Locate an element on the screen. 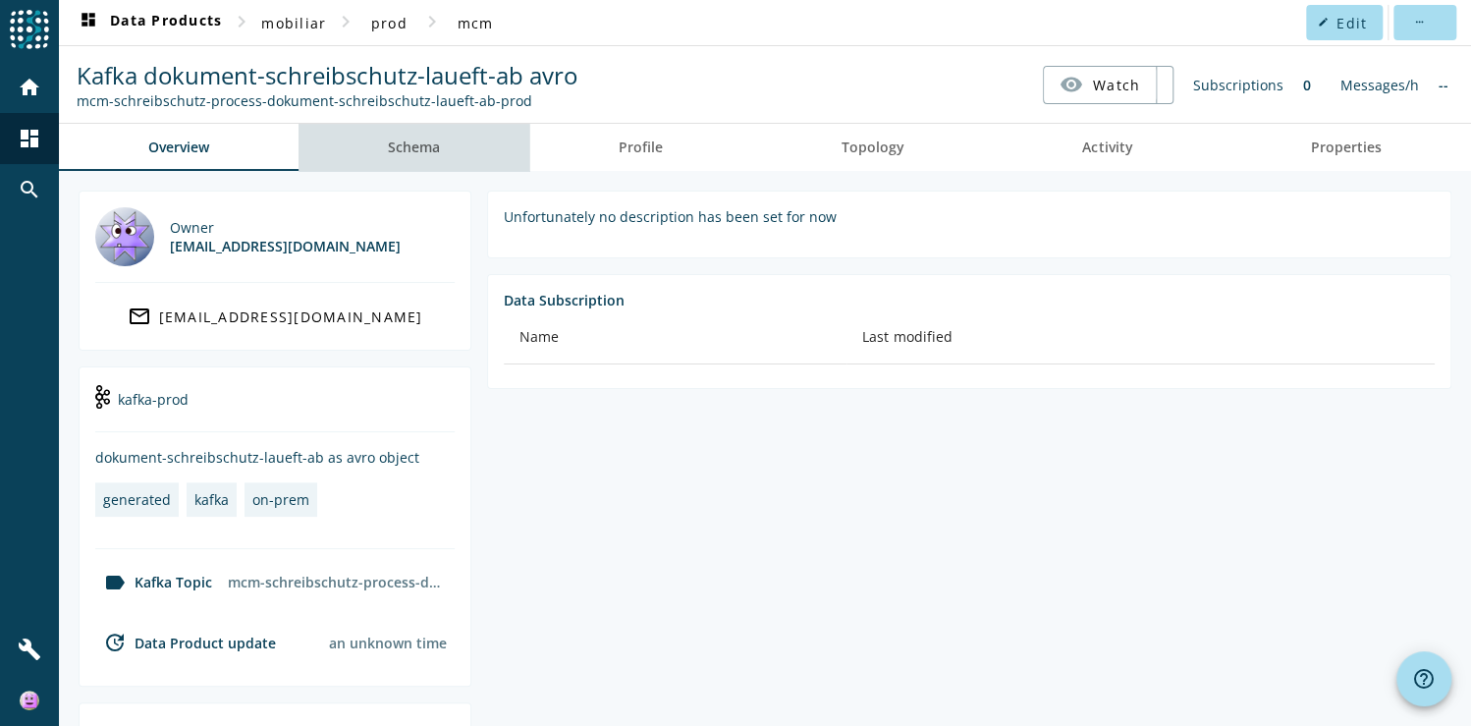 Image resolution: width=1471 pixels, height=726 pixels. span: Schema is located at coordinates (413, 147).